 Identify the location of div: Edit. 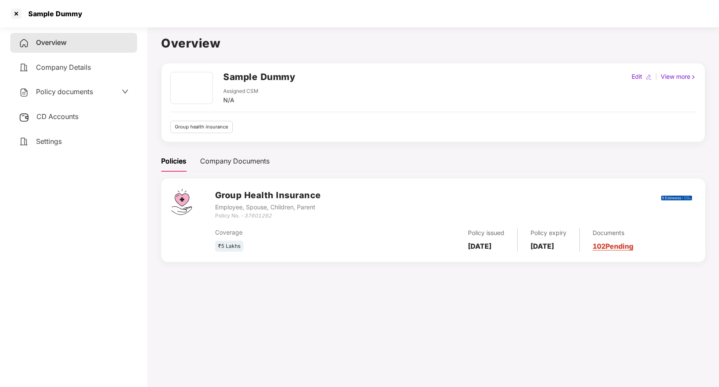
(637, 77).